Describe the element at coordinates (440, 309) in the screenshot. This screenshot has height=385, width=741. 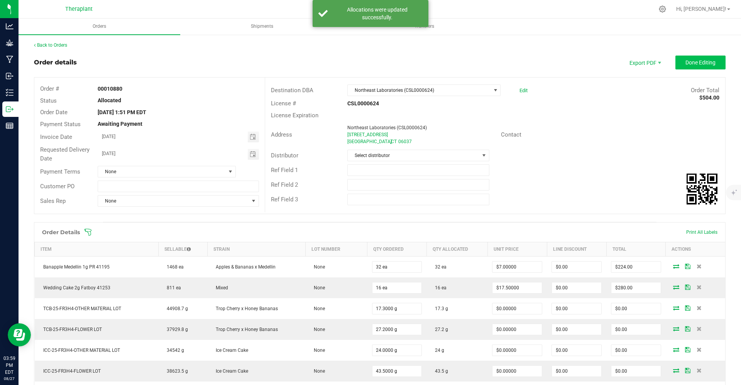
I see `span: 17.3 g` at that location.